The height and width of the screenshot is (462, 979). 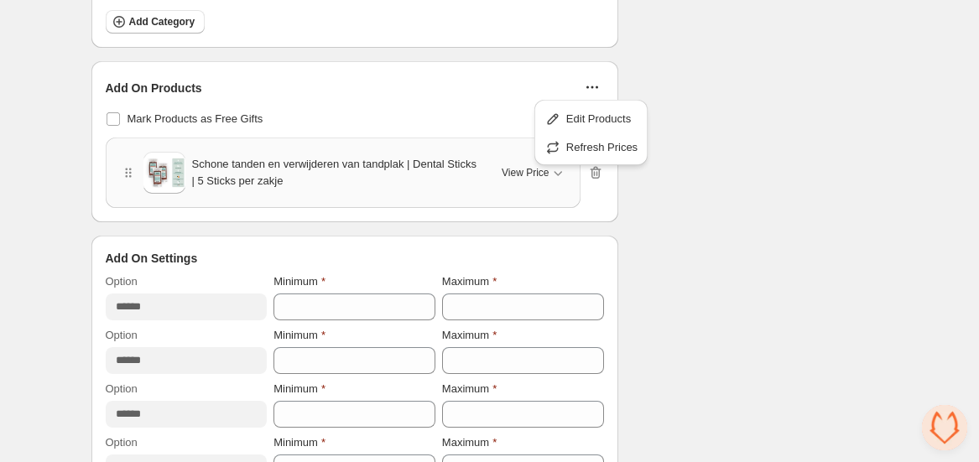 What do you see at coordinates (602, 148) in the screenshot?
I see `span: Refresh Prices` at bounding box center [602, 148].